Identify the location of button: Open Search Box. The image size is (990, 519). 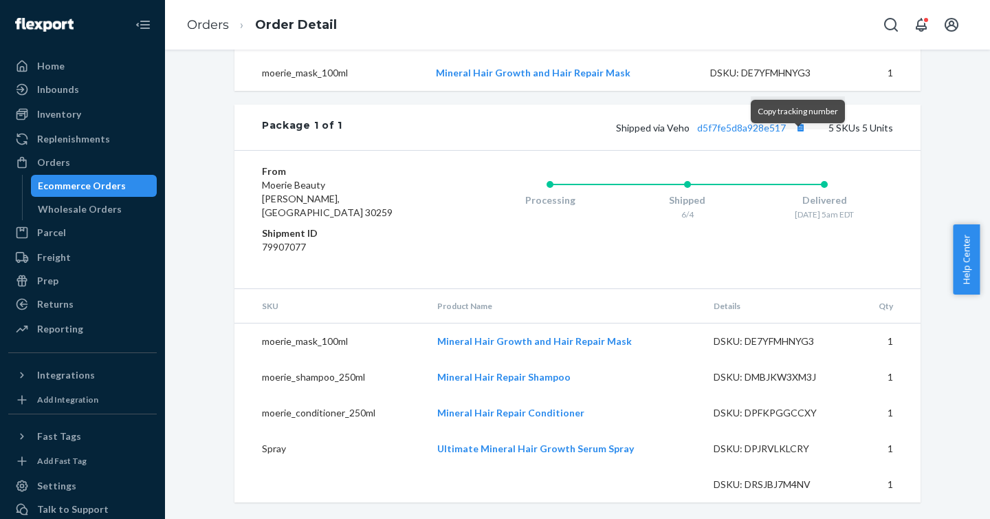
(891, 25).